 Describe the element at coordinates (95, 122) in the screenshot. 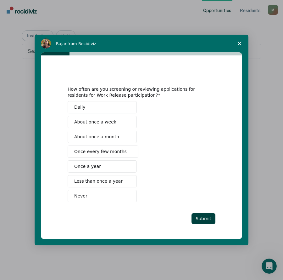

I see `span: About once a week` at that location.